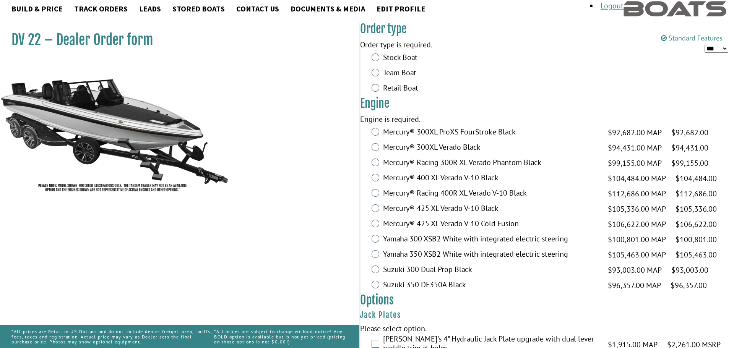 This screenshot has width=734, height=348. I want to click on label: Mercury® 300XL ProXS FourStroke Black, so click(490, 133).